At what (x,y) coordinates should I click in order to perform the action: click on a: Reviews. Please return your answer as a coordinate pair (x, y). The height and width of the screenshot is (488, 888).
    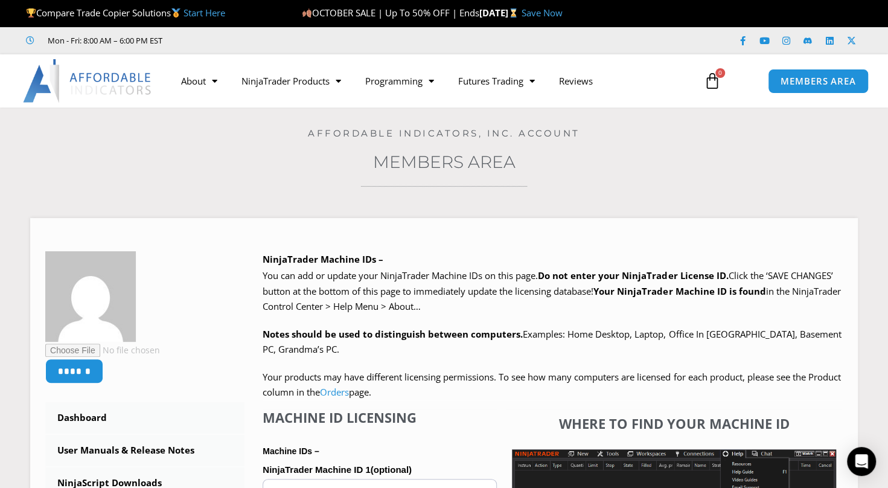
    Looking at the image, I should click on (576, 81).